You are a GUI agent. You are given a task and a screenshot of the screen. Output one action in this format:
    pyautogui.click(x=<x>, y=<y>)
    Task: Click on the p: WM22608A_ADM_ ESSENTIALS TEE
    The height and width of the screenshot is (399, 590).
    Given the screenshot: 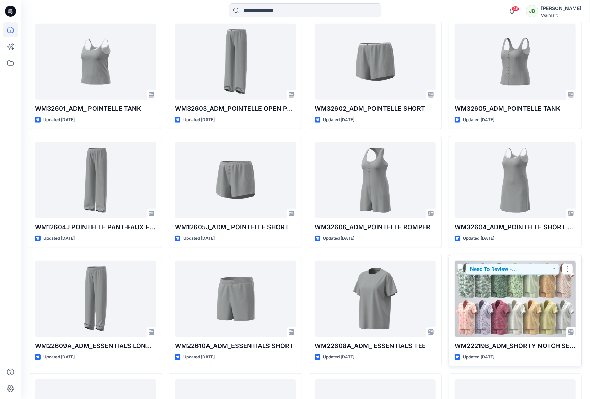 What is the action you would take?
    pyautogui.click(x=375, y=346)
    